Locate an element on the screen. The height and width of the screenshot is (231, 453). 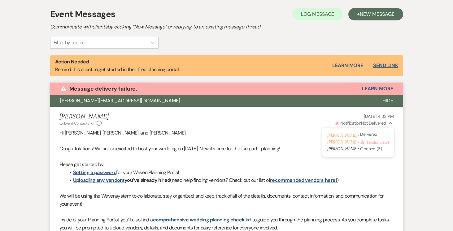
span: Inside of your Planning Portal, you’ll also find a is located at coordinates (106, 220).